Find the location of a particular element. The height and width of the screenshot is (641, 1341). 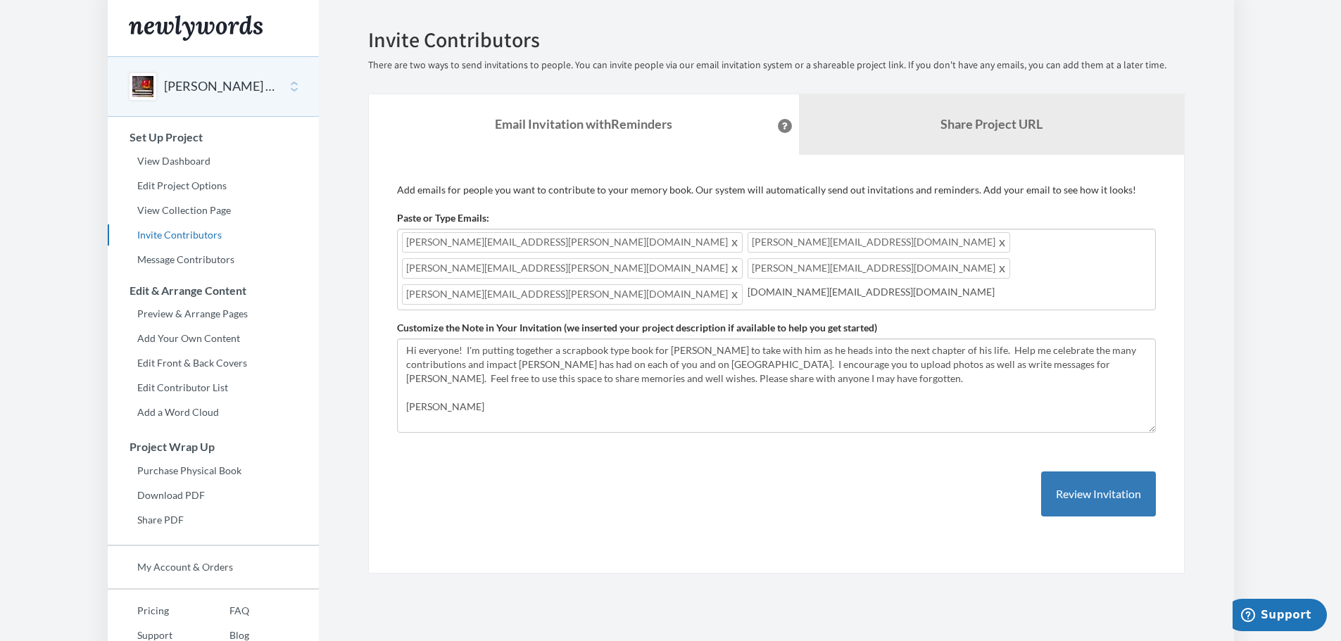

a: View Collection Page is located at coordinates (213, 210).